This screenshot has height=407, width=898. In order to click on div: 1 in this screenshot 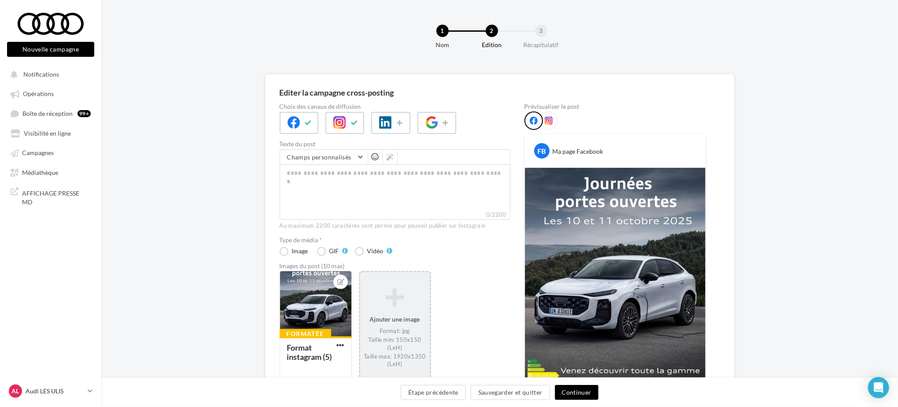, I will do `click(443, 31)`.